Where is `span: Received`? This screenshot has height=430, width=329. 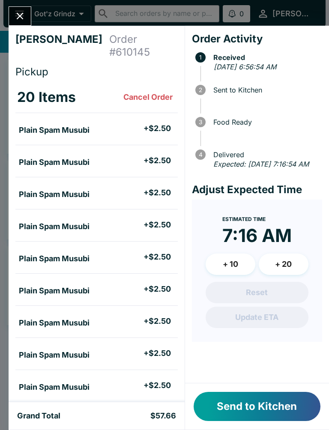
span: Received is located at coordinates (266, 57).